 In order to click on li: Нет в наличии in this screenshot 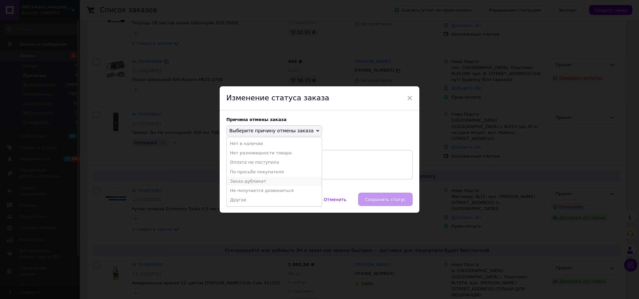, I will do `click(274, 143)`.